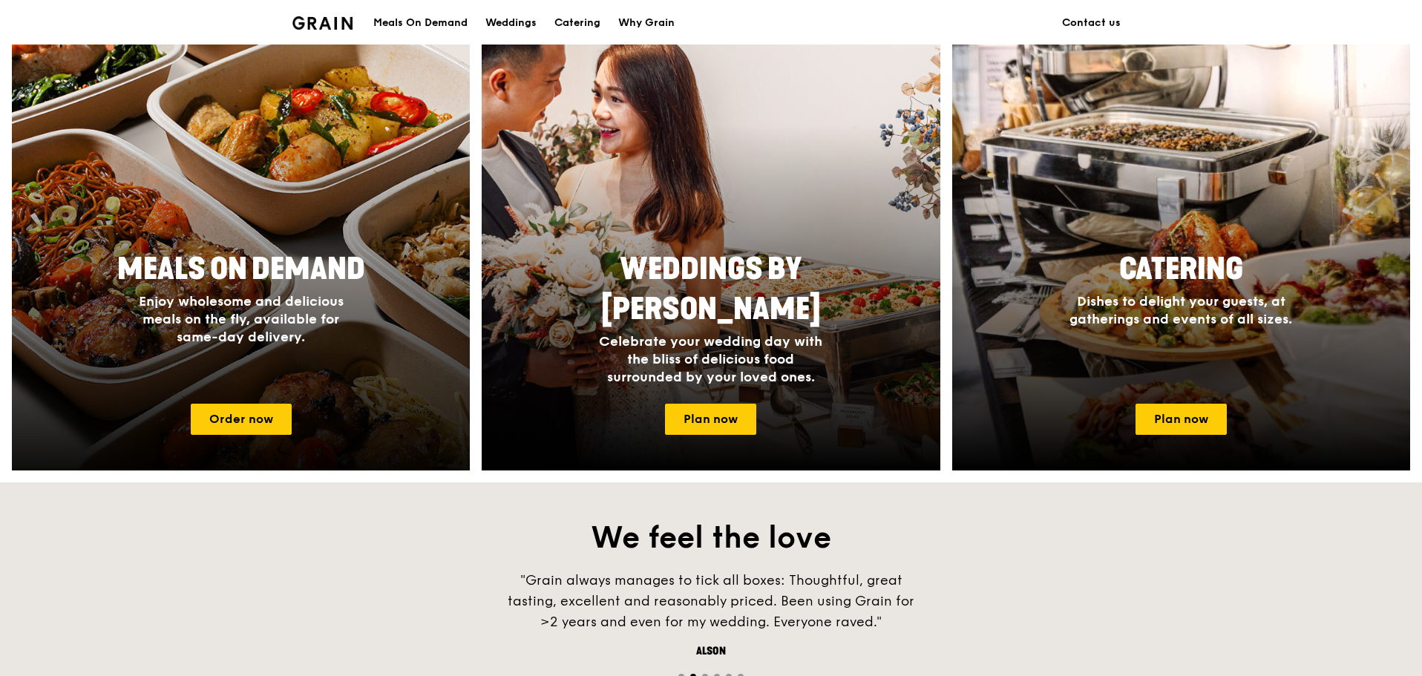  Describe the element at coordinates (1091, 23) in the screenshot. I see `a: Contact us` at that location.